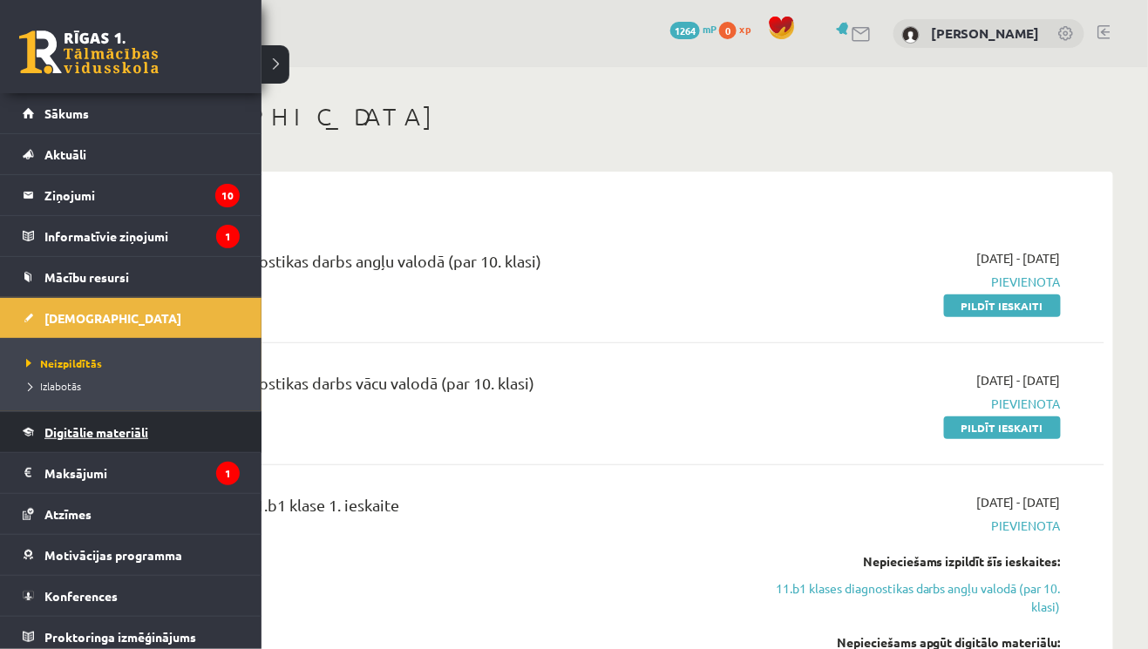 The width and height of the screenshot is (1148, 649). What do you see at coordinates (436, 509) in the screenshot?
I see `div: Angļu valoda JK 11.b1 klase 1. ieskaite` at bounding box center [436, 509].